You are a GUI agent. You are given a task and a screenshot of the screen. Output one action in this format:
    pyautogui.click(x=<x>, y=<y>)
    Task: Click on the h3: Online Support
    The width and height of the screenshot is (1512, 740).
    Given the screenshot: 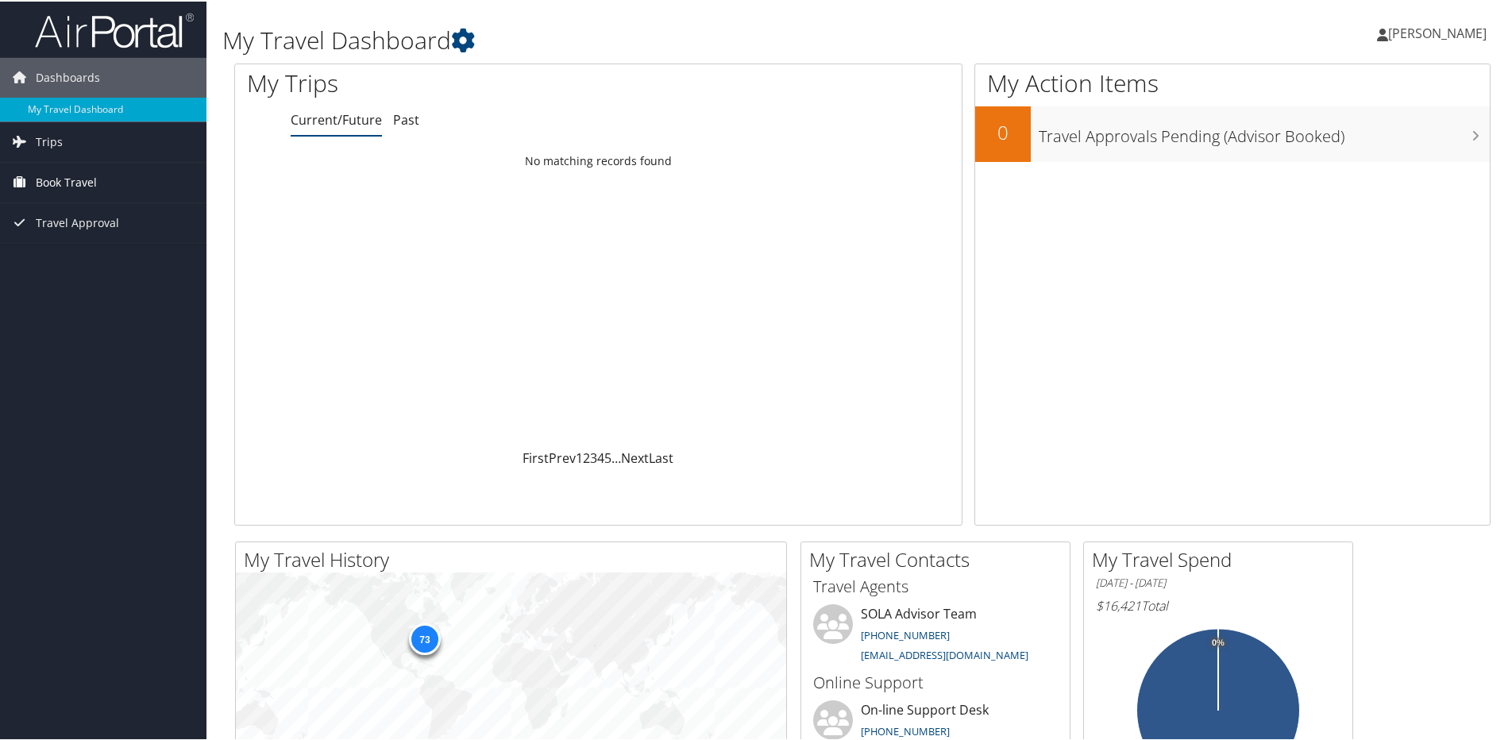 What is the action you would take?
    pyautogui.click(x=935, y=681)
    